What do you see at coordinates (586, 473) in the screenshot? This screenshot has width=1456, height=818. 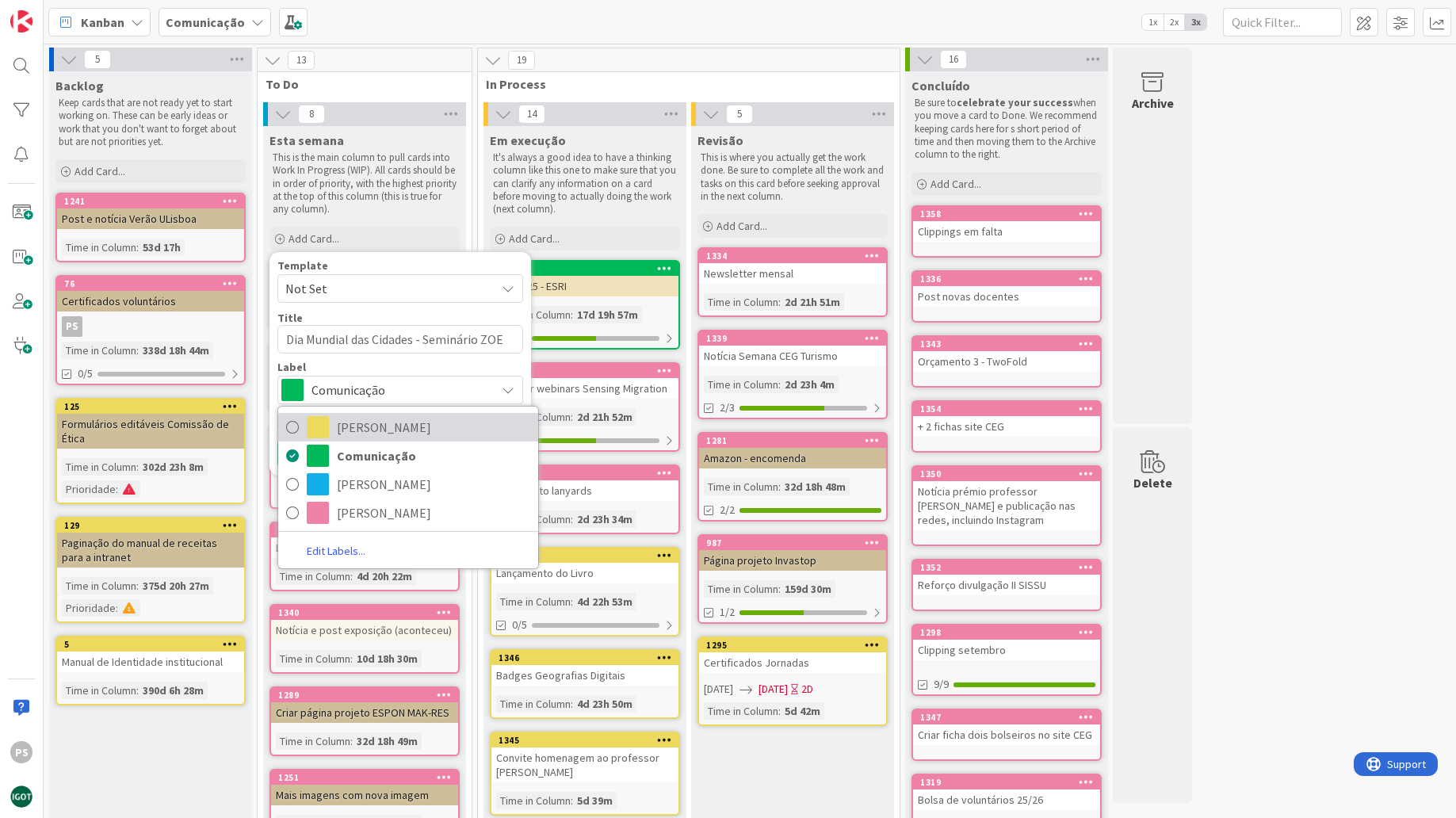 I see `div: 1355` at bounding box center [586, 473].